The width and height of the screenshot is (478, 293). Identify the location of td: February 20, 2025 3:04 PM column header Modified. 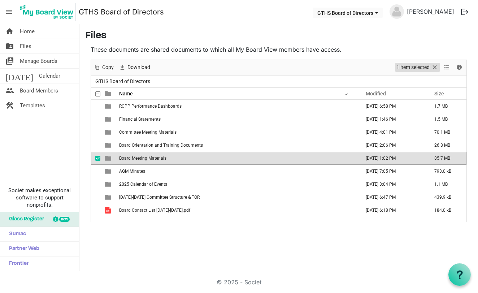
(392, 184).